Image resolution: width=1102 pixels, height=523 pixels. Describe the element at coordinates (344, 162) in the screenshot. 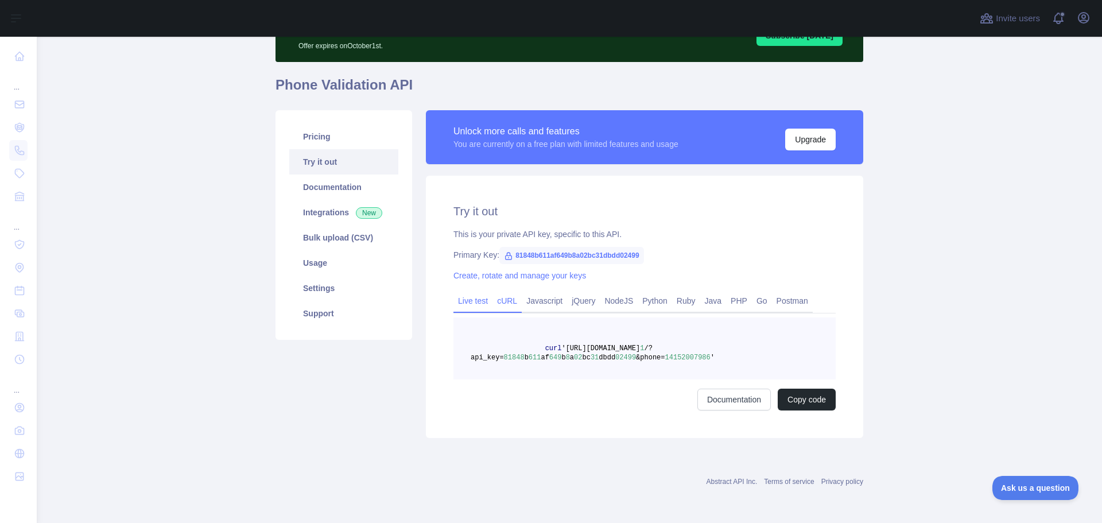

I see `a: Try it out` at that location.